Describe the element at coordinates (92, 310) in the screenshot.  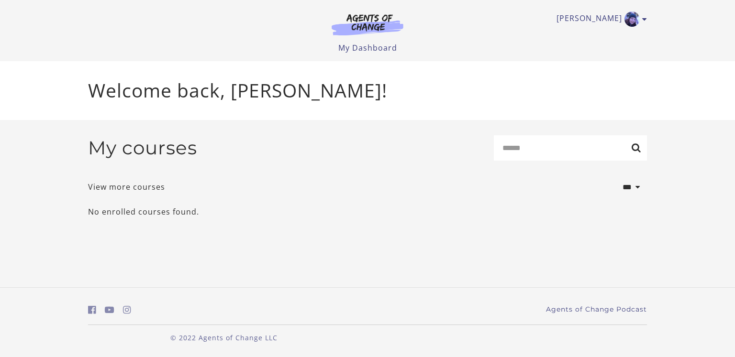
I see `i: https://www.facebook.com/groups/aswbtestprep (Open in a new window)` at that location.